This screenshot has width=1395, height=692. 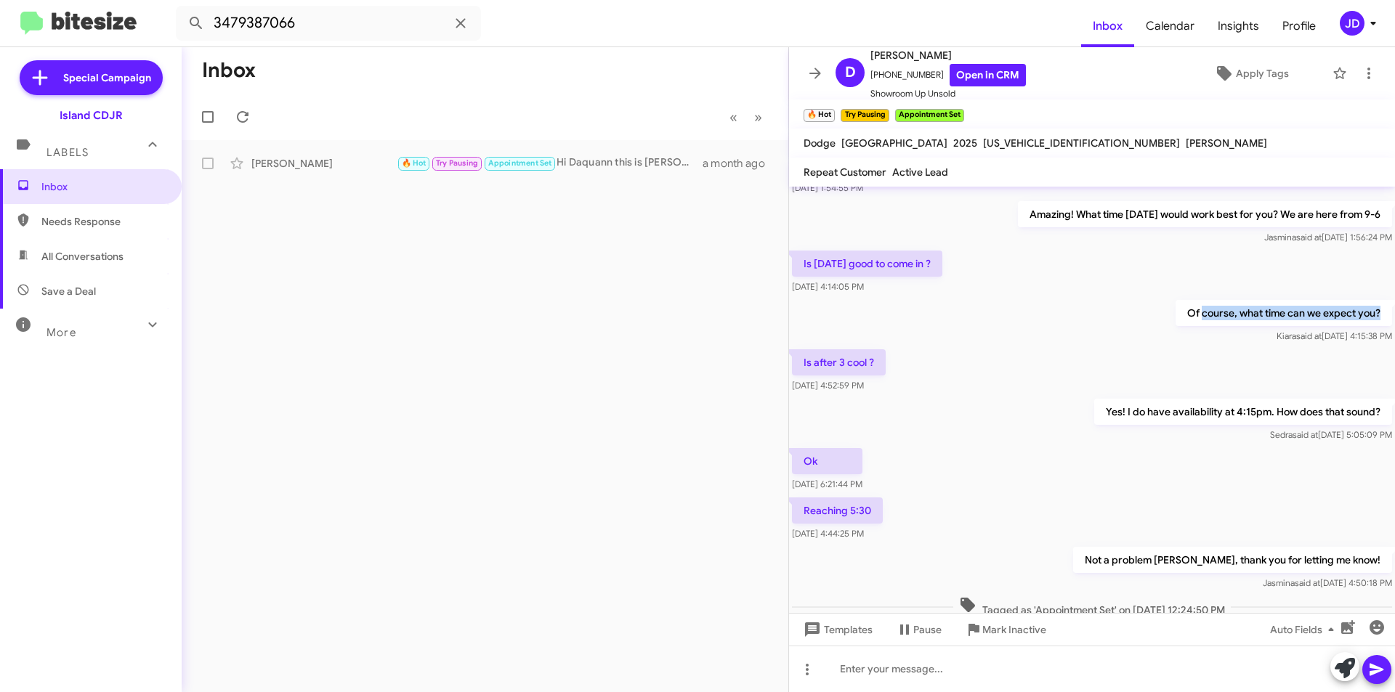 I want to click on span: Dodge, so click(x=819, y=143).